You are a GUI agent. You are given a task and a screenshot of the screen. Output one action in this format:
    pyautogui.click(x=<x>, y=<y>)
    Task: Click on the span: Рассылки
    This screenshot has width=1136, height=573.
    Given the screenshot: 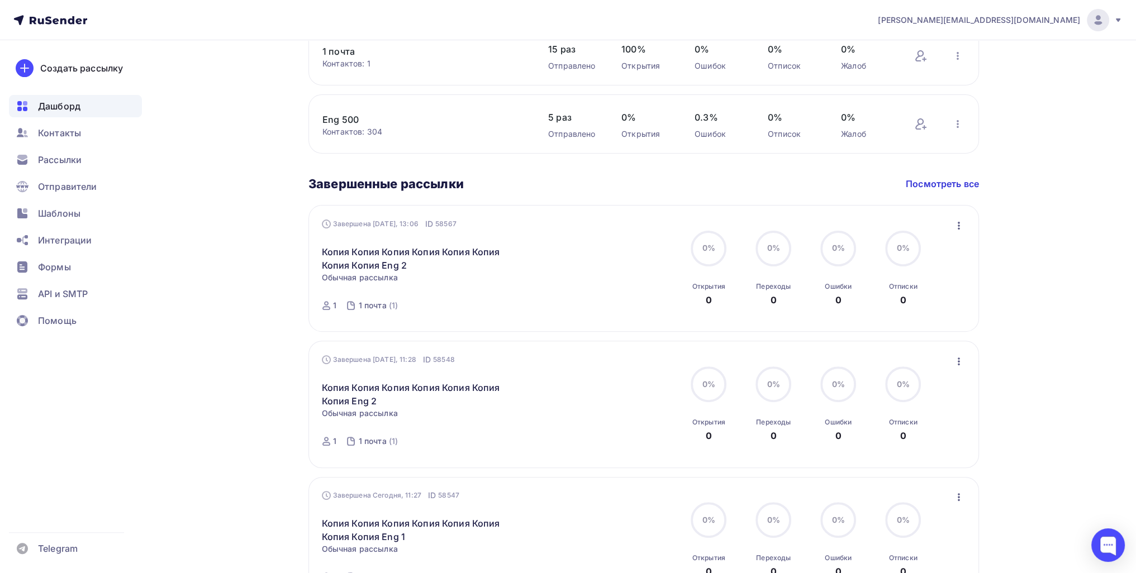 What is the action you would take?
    pyautogui.click(x=60, y=160)
    